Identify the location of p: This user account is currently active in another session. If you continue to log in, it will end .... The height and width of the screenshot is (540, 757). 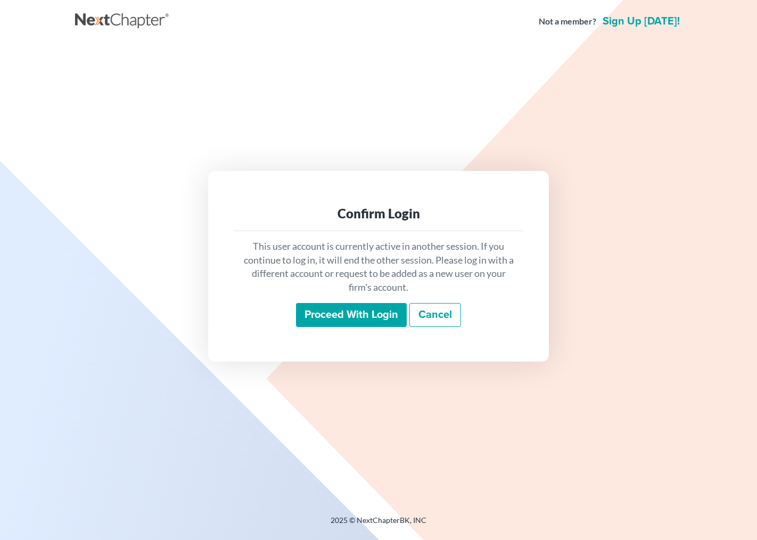
(379, 267).